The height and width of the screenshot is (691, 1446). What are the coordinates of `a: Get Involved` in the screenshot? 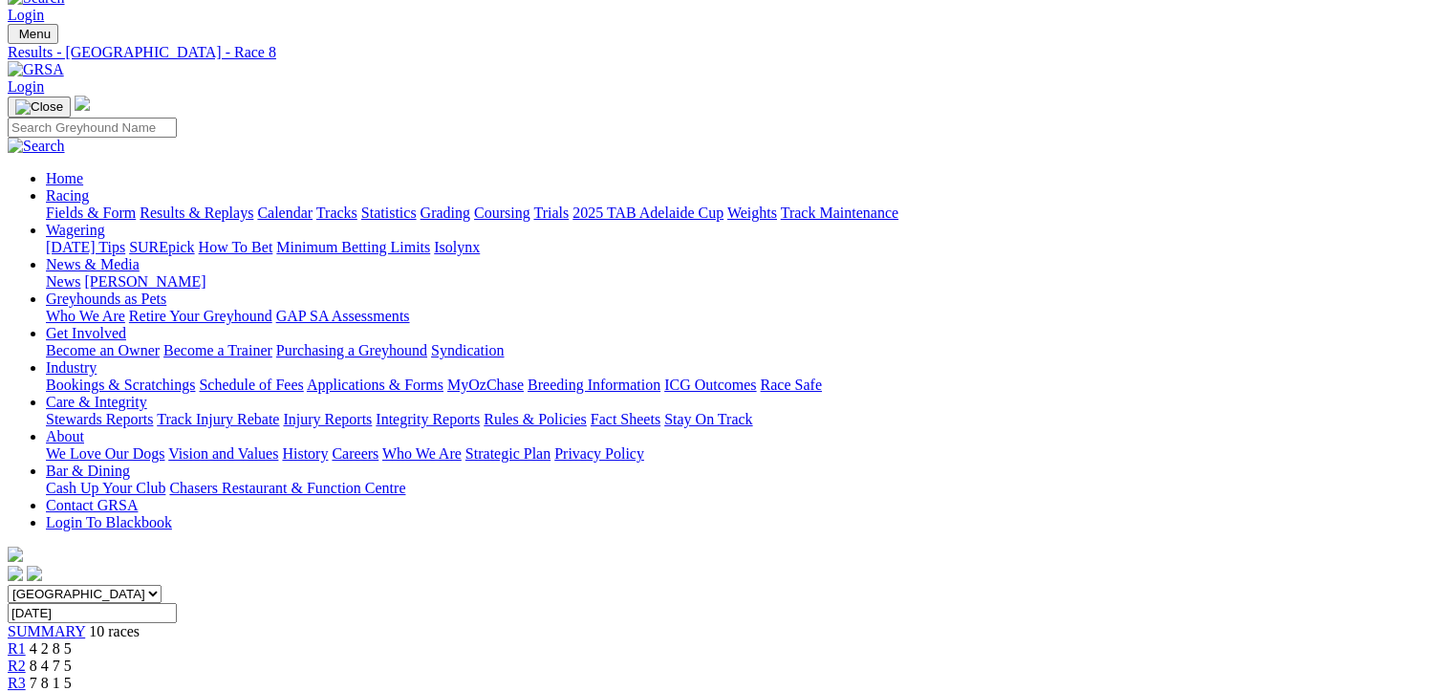 It's located at (86, 333).